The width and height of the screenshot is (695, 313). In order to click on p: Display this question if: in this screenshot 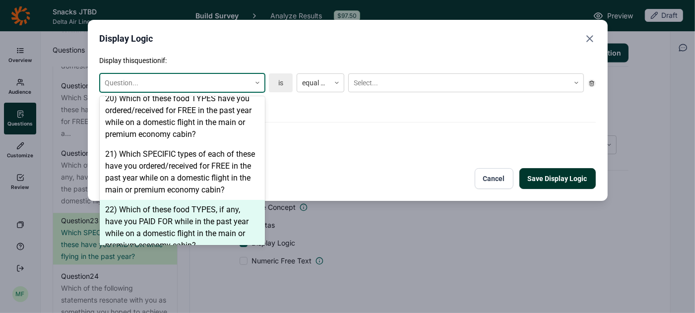, I will do `click(348, 61)`.